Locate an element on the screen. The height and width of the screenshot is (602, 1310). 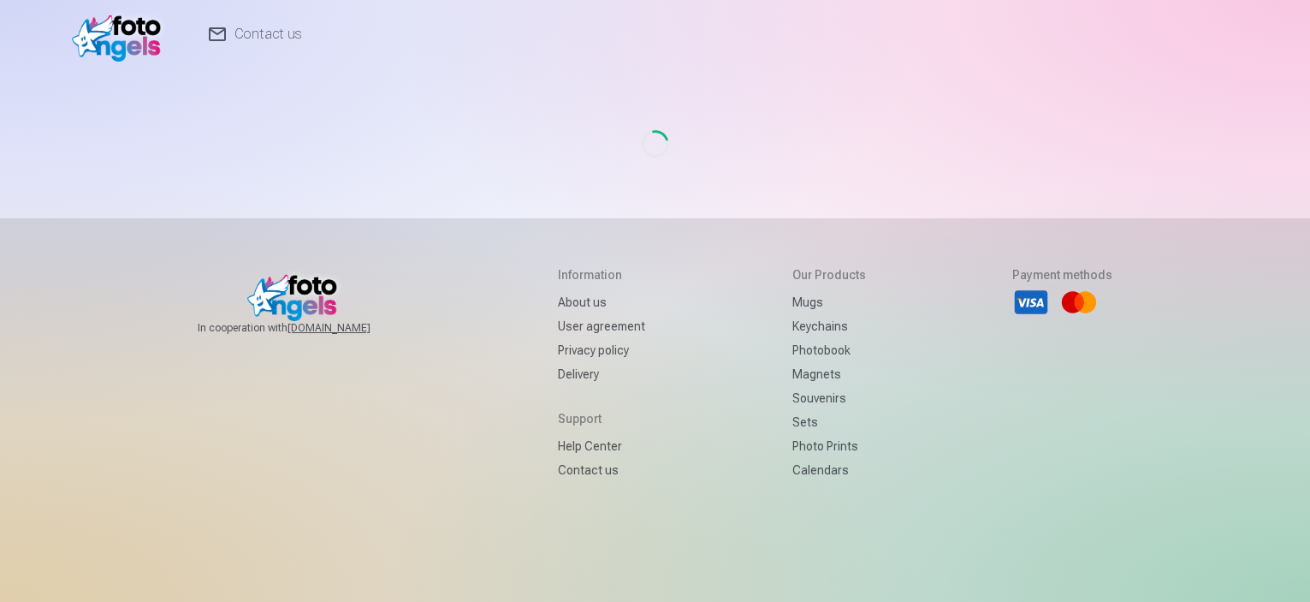
a: About us is located at coordinates (602, 302).